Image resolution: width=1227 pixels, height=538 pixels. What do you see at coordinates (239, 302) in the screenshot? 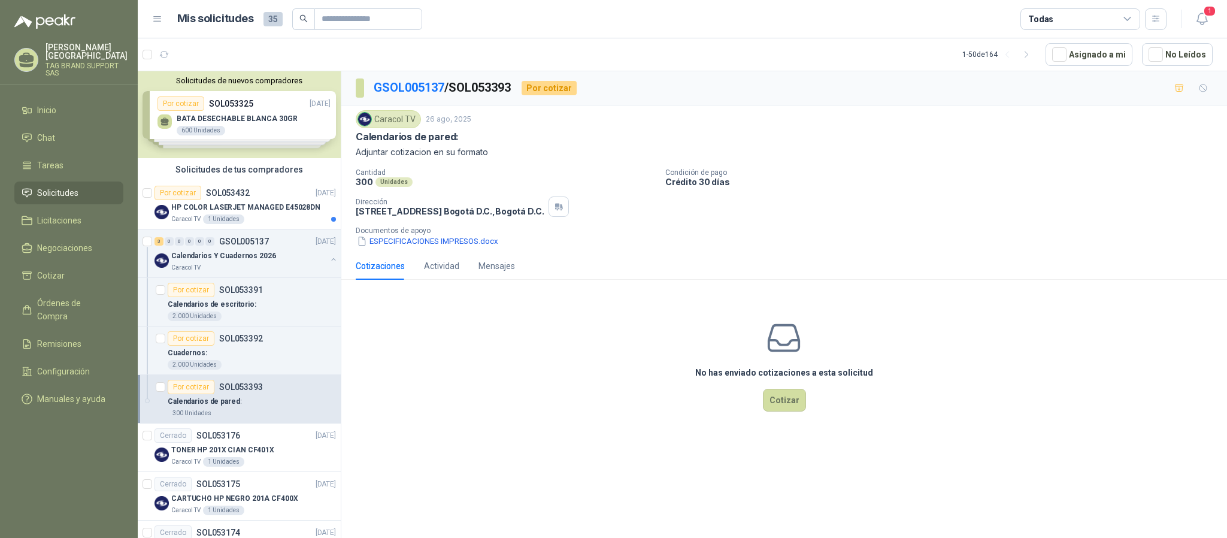
I see `a: Por cotizarSOL053391Calendarios de escritorio:2.000 Unidades` at bounding box center [239, 302].